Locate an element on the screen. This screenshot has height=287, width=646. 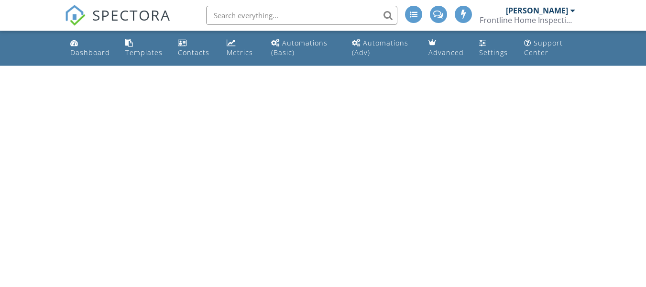
a: Dashboard is located at coordinates (90, 48).